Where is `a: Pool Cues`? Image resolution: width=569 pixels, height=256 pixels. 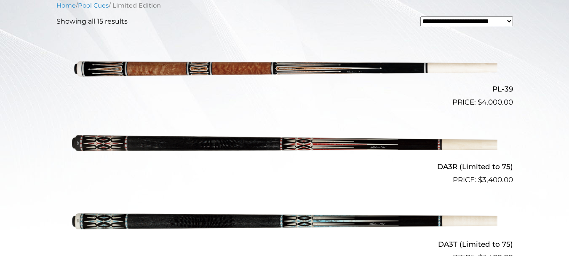
a: Pool Cues is located at coordinates (93, 5).